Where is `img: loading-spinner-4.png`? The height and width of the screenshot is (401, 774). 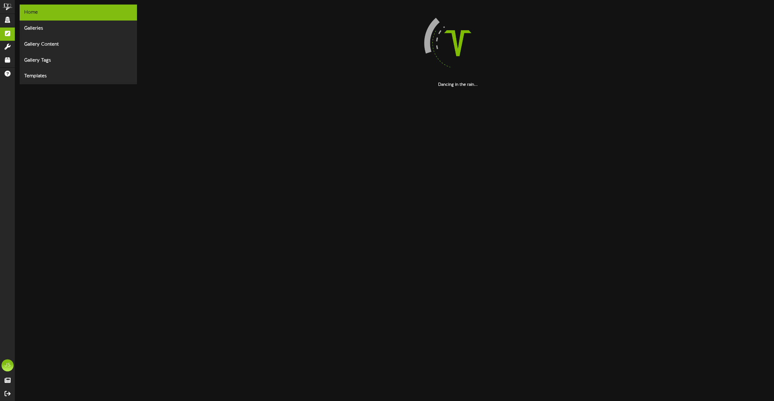
img: loading-spinner-4.png is located at coordinates (458, 43).